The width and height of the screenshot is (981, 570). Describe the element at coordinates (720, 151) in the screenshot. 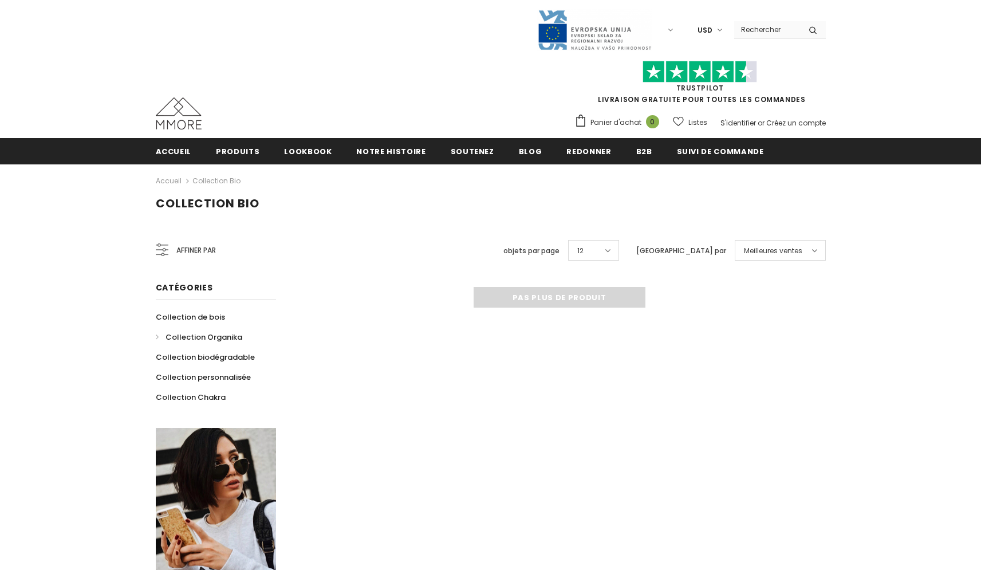

I see `span: Suivi de commande` at that location.